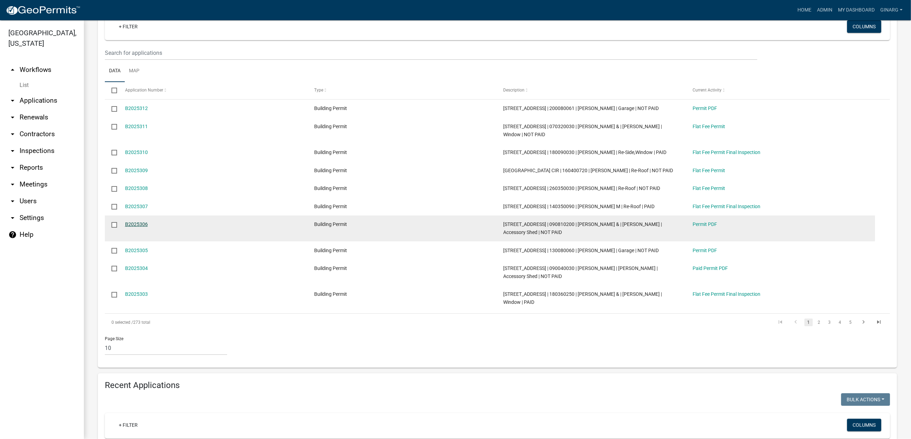 The image size is (911, 439). I want to click on a: B2025312, so click(136, 108).